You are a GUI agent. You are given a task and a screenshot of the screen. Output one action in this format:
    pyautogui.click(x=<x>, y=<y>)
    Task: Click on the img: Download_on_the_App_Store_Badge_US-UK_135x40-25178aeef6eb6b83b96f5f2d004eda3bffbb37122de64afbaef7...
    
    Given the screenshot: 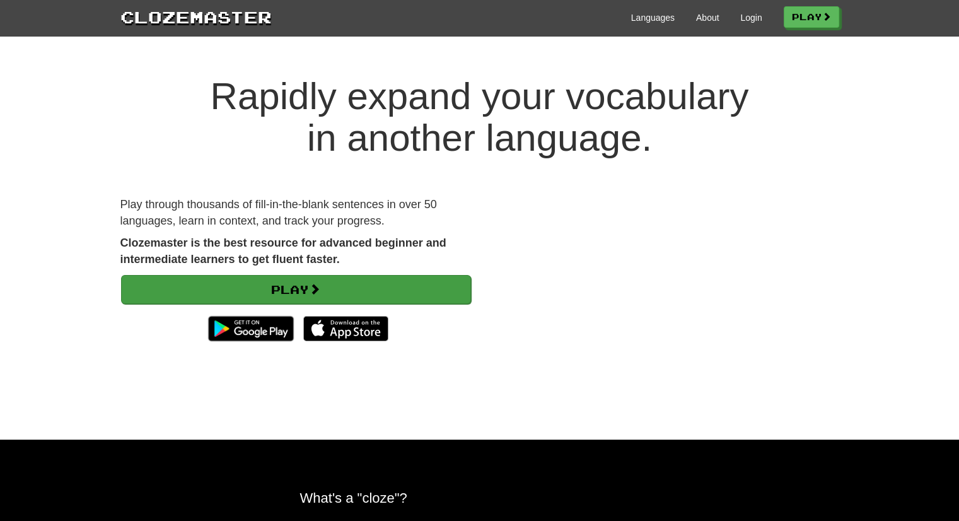 What is the action you would take?
    pyautogui.click(x=346, y=328)
    